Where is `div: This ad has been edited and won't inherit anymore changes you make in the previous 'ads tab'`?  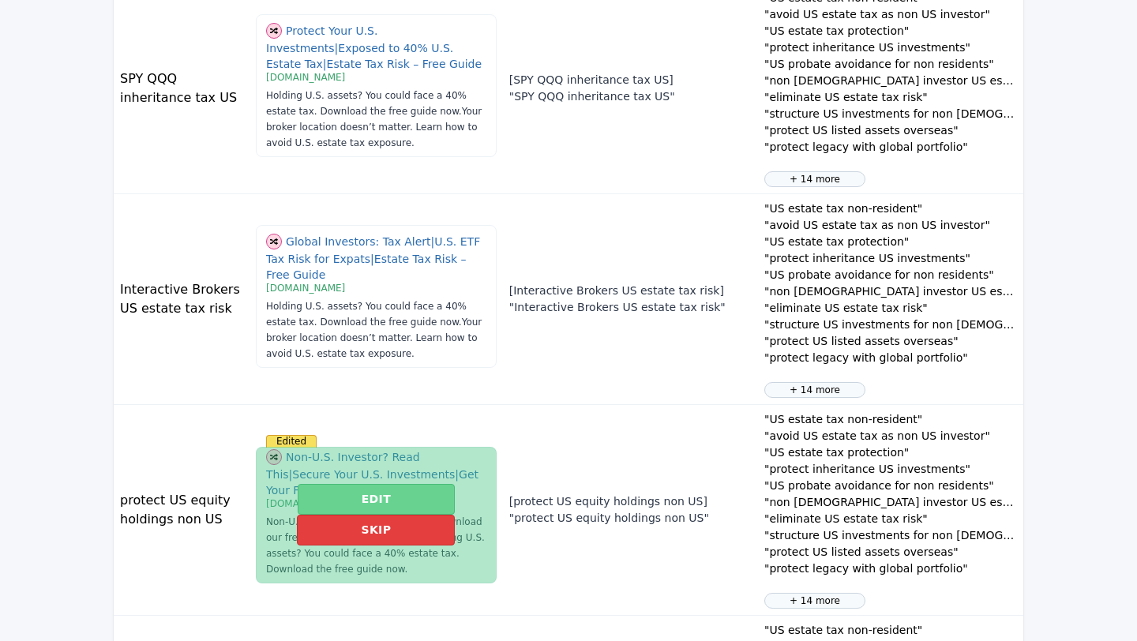
div: This ad has been edited and won't inherit anymore changes you make in the previous 'ads tab' is located at coordinates (291, 441).